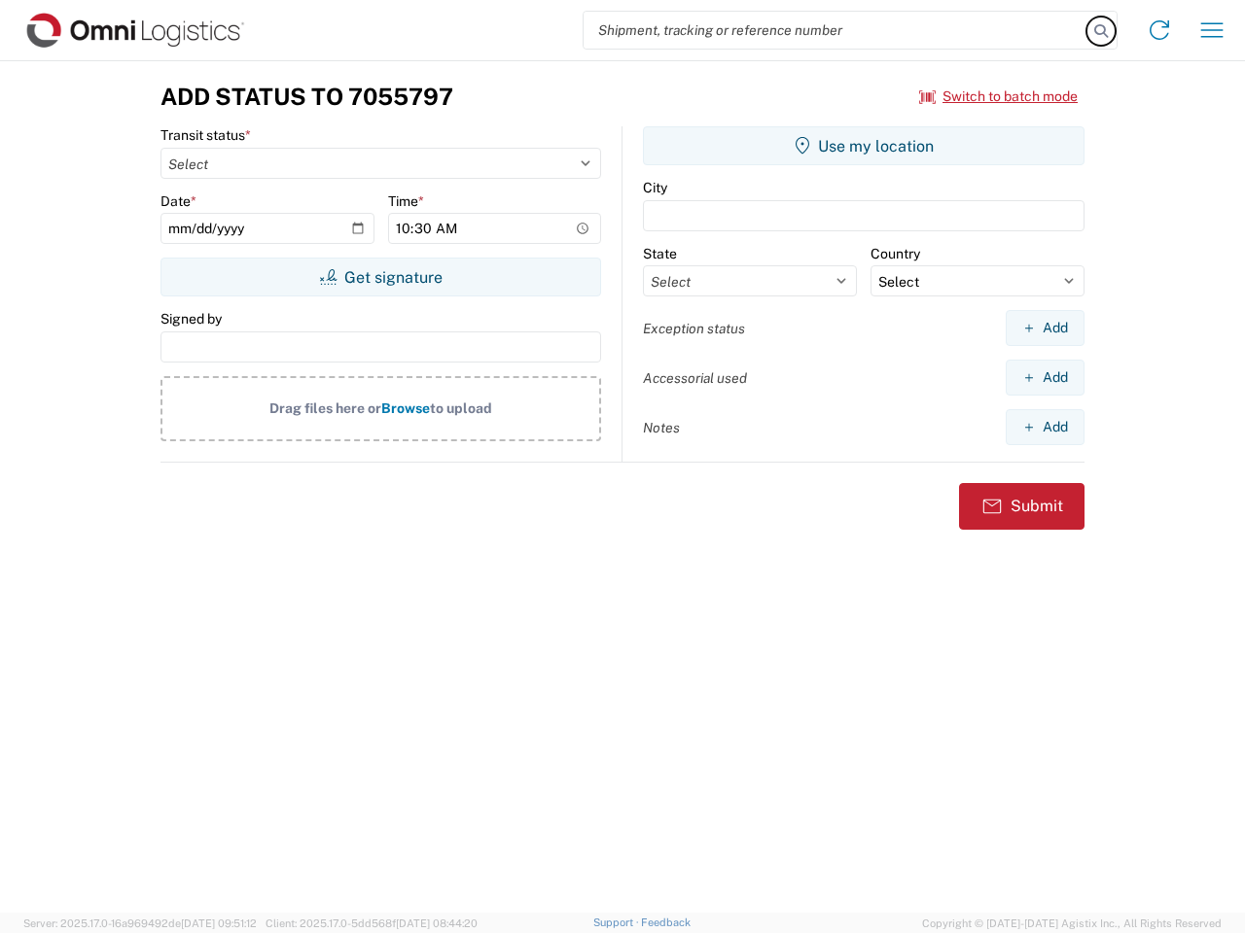 Image resolution: width=1245 pixels, height=933 pixels. Describe the element at coordinates (895, 254) in the screenshot. I see `label: Country` at that location.